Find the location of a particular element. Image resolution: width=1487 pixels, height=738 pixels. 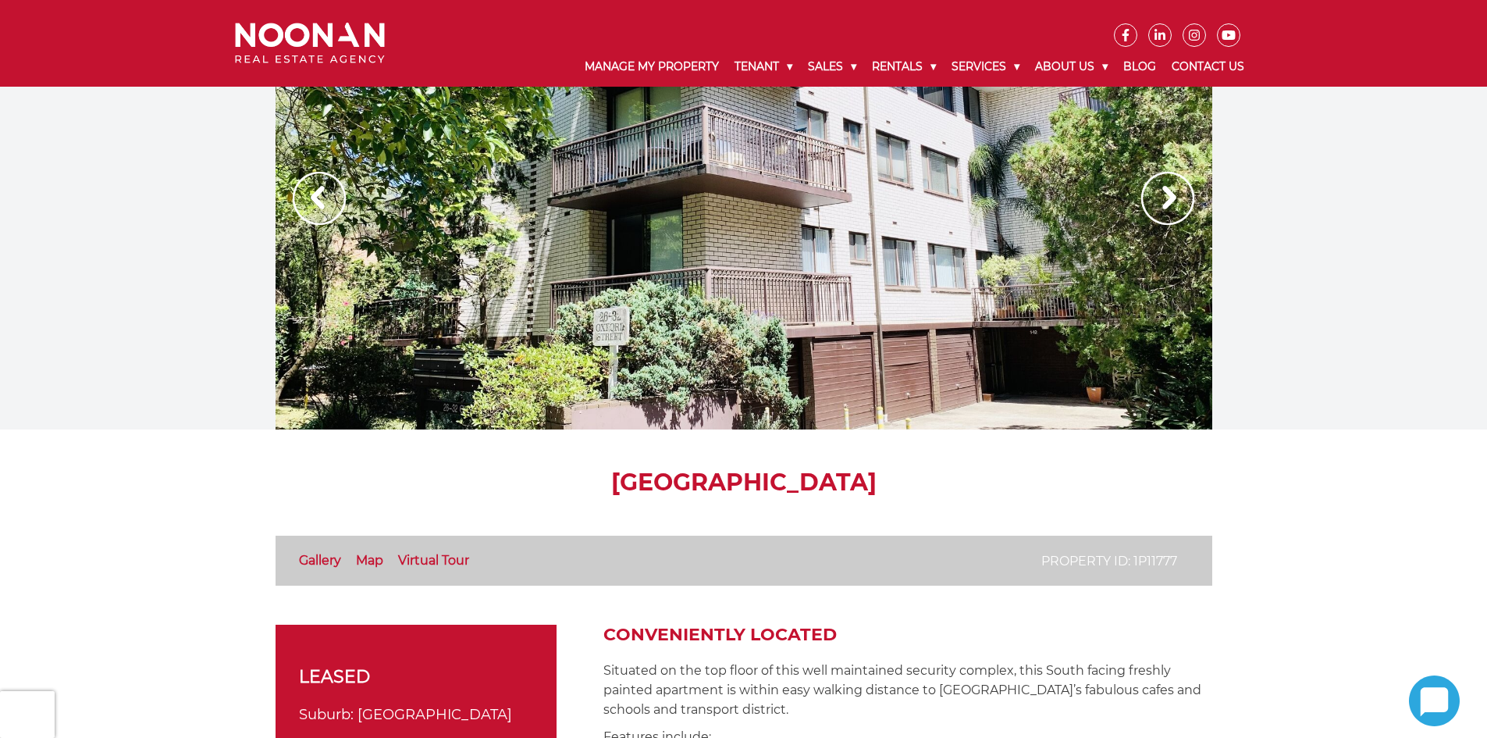

a: Virtual Tour is located at coordinates (433, 560).